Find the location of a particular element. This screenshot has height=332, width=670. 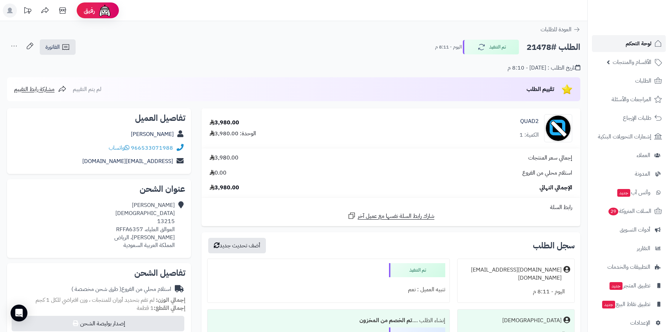

h2: تفاصيل الشحن is located at coordinates (99, 273).